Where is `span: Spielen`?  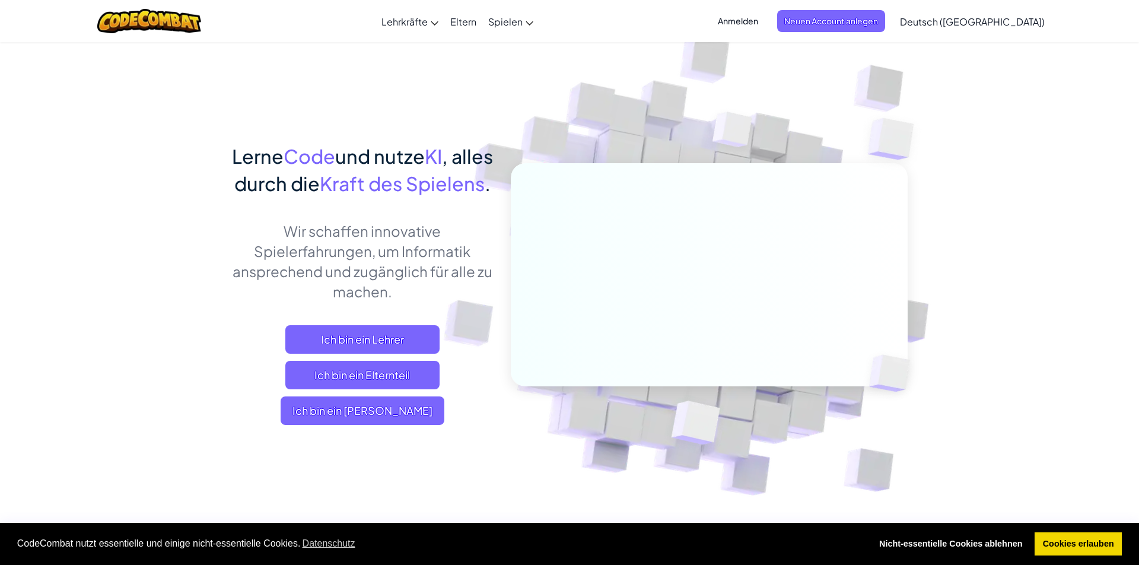 span: Spielen is located at coordinates (506, 21).